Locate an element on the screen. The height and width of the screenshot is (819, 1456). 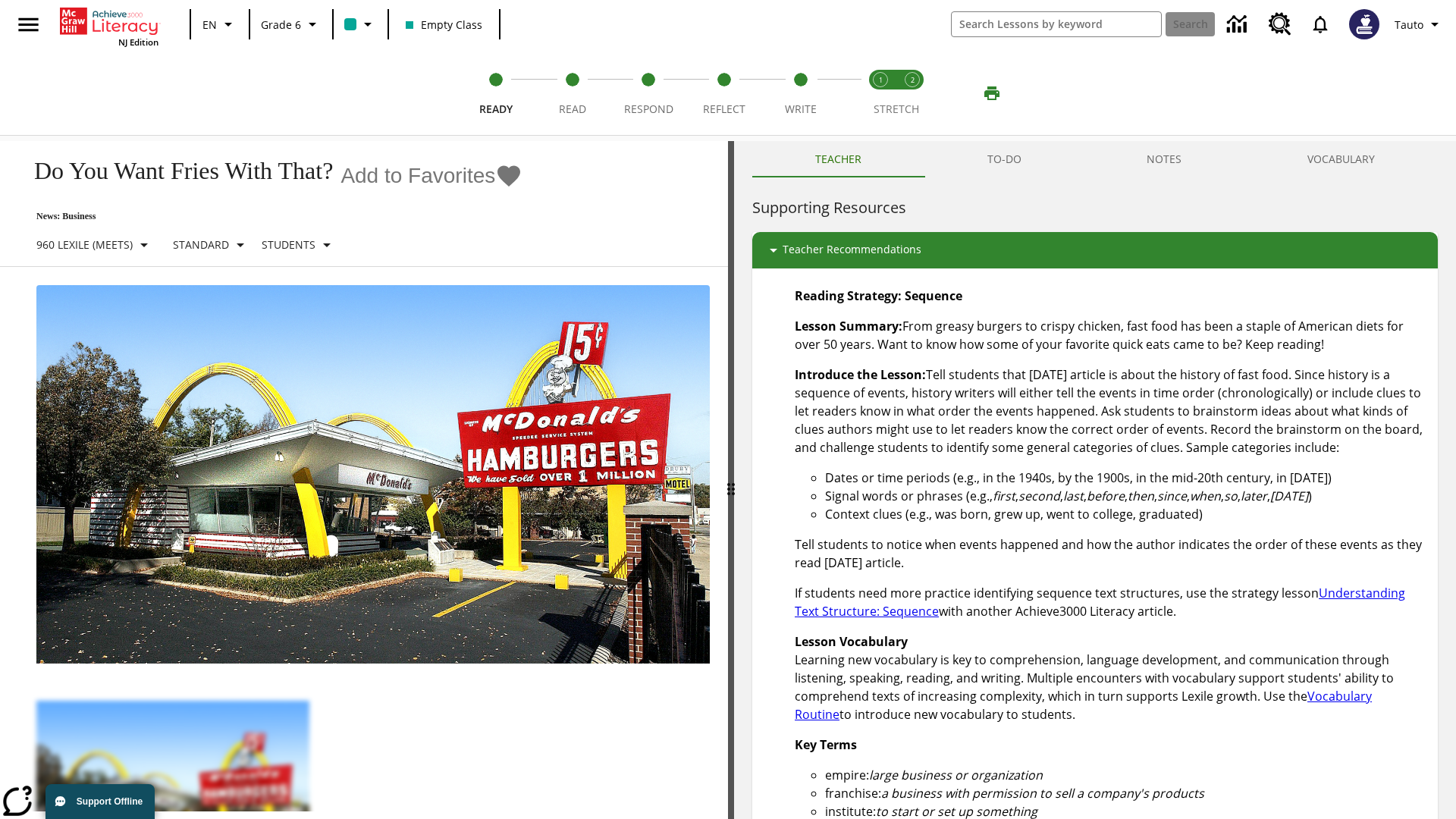
span: EN is located at coordinates (209, 24).